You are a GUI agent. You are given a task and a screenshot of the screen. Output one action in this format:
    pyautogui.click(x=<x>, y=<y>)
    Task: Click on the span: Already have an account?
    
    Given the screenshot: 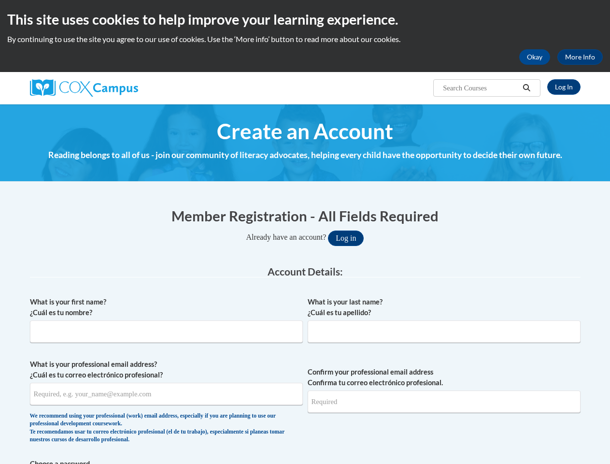 What is the action you would take?
    pyautogui.click(x=286, y=237)
    